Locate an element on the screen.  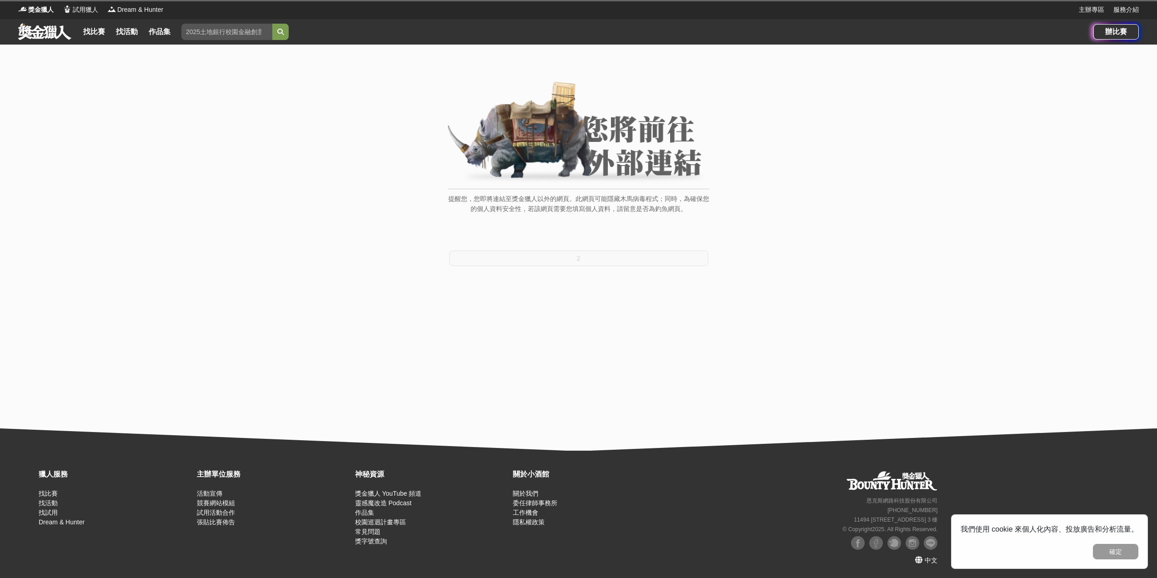
a: 常見問題 is located at coordinates (368, 531).